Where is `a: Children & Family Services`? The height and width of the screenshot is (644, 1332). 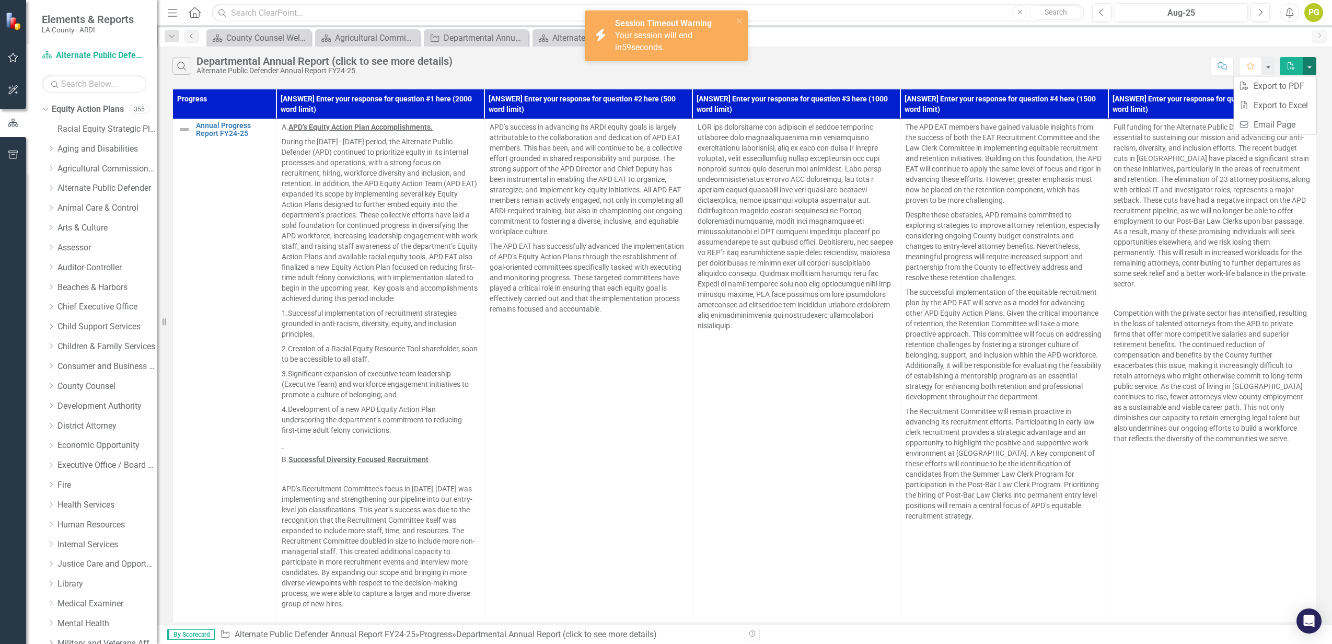 a: Children & Family Services is located at coordinates (107, 347).